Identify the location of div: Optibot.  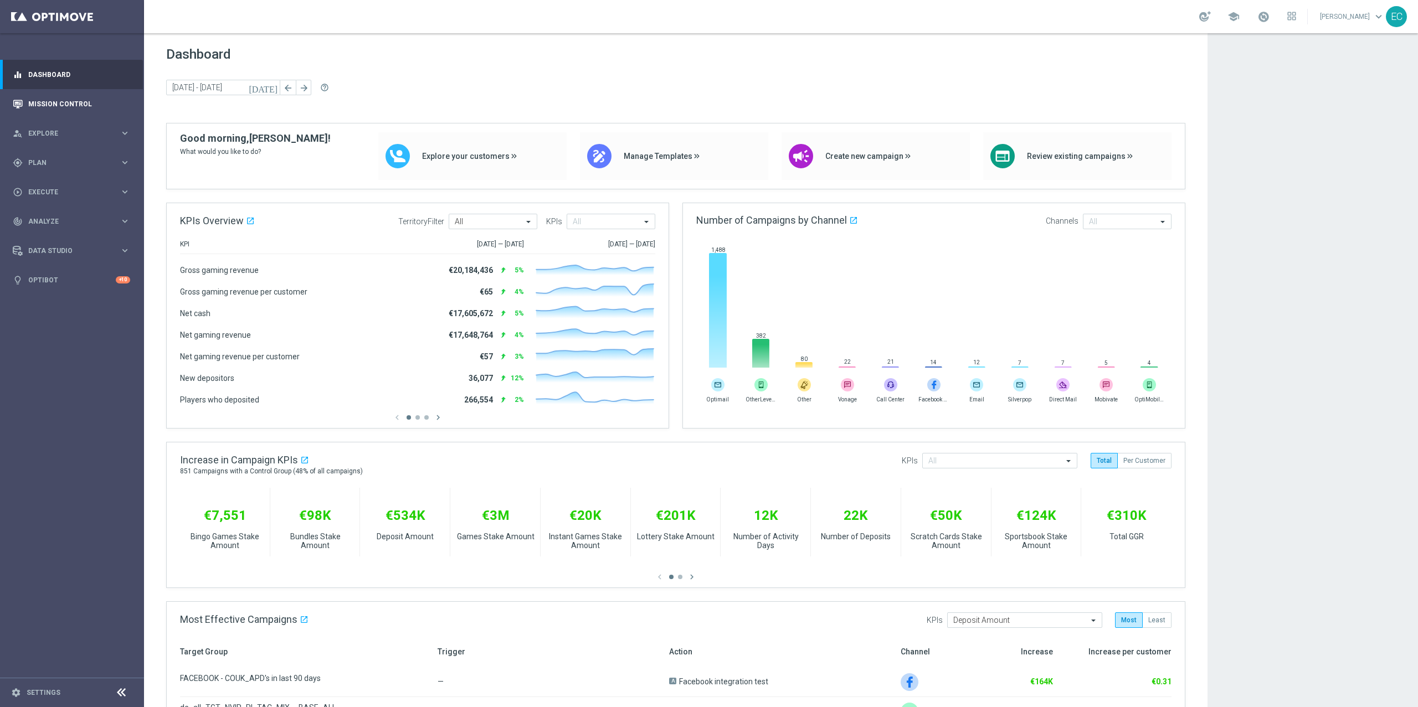
(71, 280).